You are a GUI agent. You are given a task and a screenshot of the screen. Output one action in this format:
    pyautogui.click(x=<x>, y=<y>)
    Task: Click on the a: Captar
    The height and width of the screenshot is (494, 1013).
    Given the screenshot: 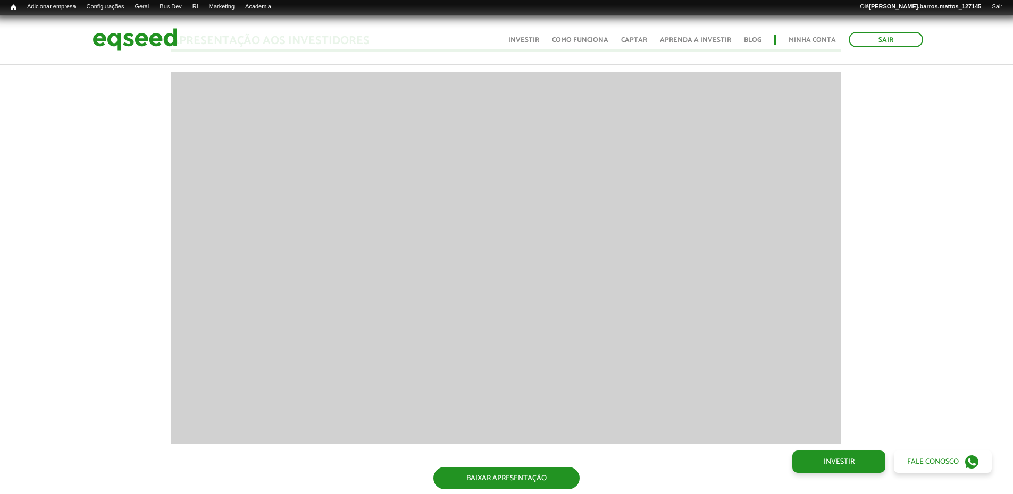 What is the action you would take?
    pyautogui.click(x=634, y=40)
    